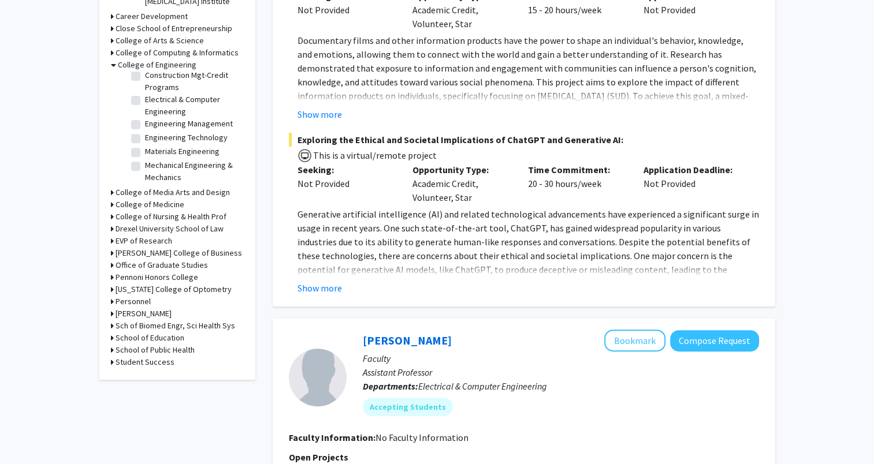 Image resolution: width=874 pixels, height=464 pixels. I want to click on h3: College of Engineering, so click(157, 65).